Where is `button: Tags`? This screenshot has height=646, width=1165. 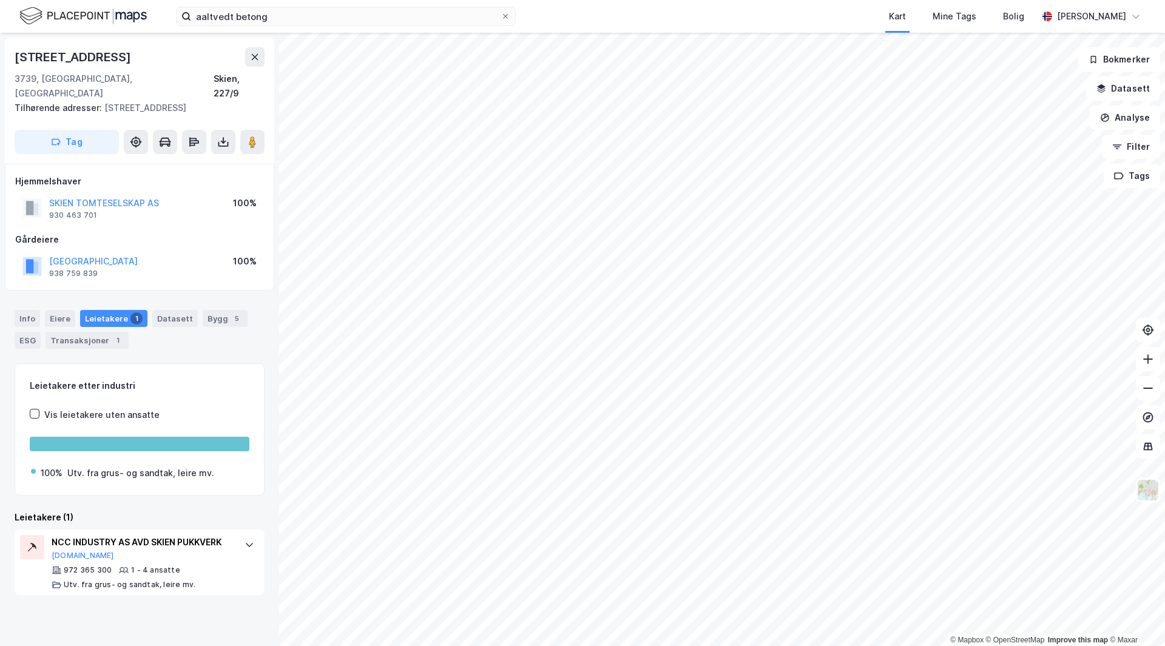 button: Tags is located at coordinates (1132, 176).